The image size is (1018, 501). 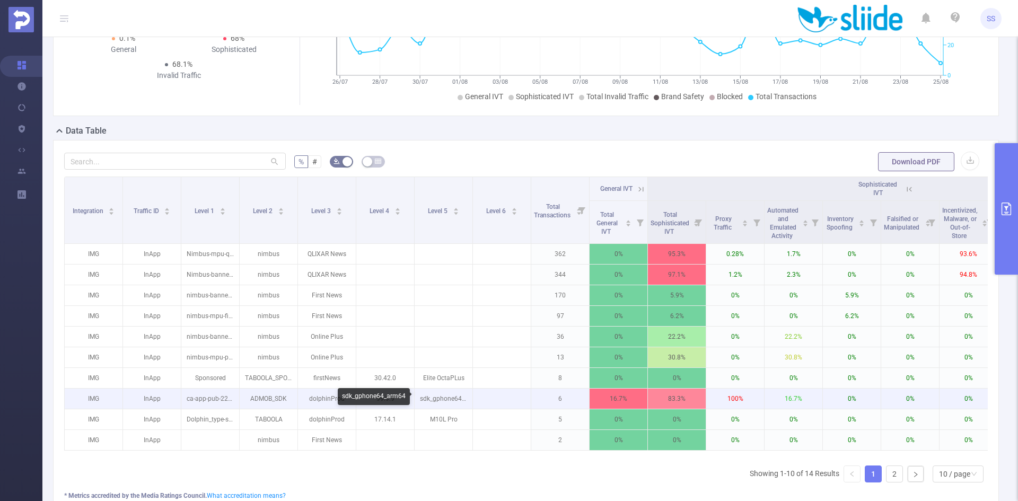 What do you see at coordinates (560, 316) in the screenshot?
I see `p: 97` at bounding box center [560, 316].